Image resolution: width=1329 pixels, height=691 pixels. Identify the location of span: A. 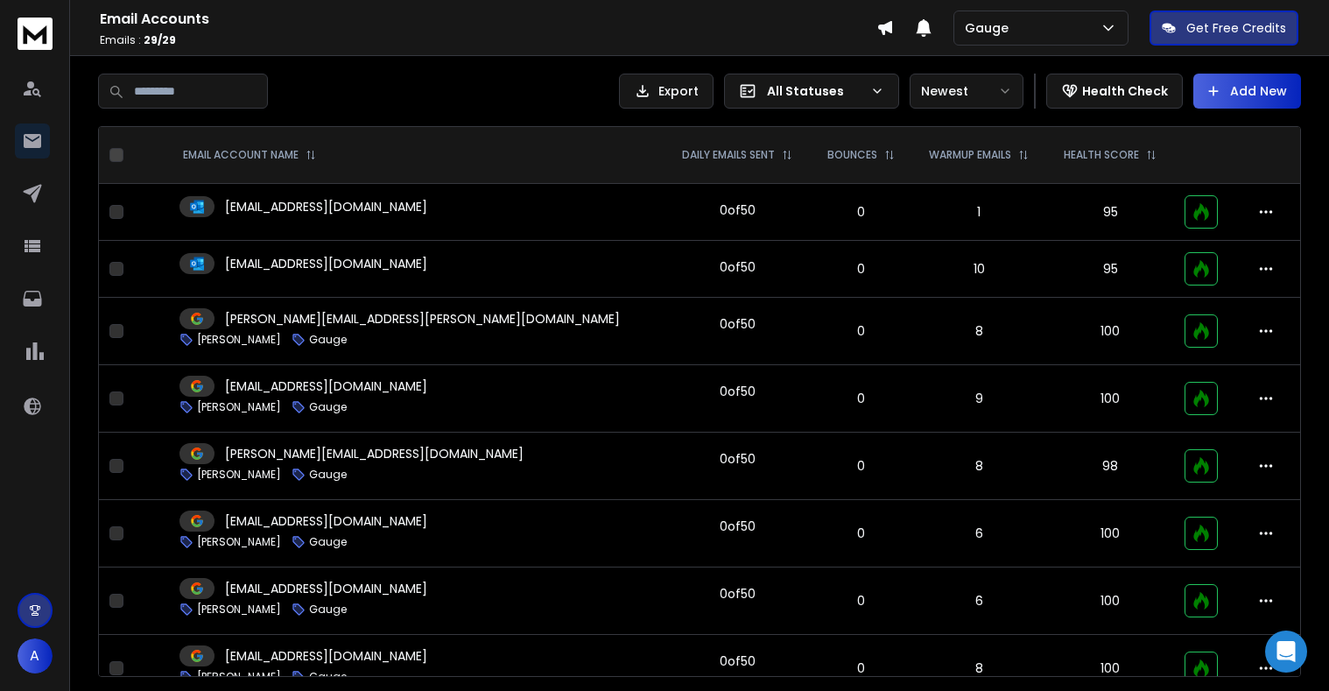
(35, 656).